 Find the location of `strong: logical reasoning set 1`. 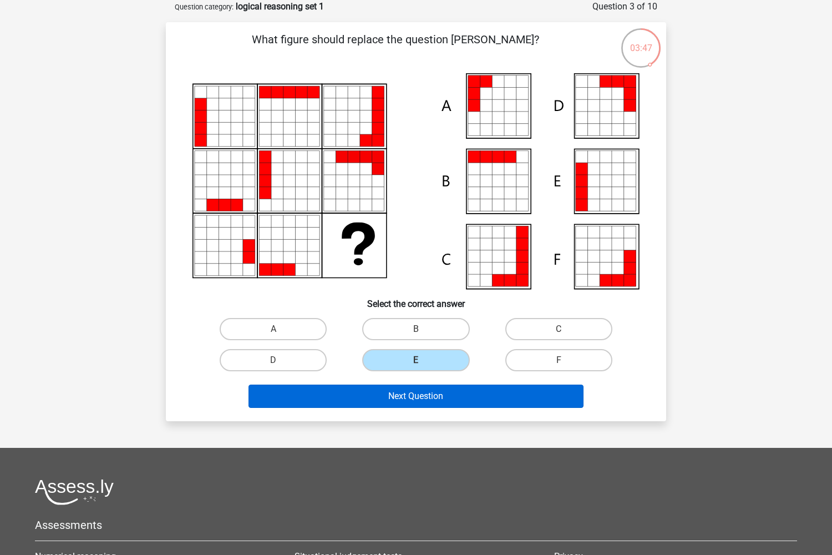

strong: logical reasoning set 1 is located at coordinates (280, 6).